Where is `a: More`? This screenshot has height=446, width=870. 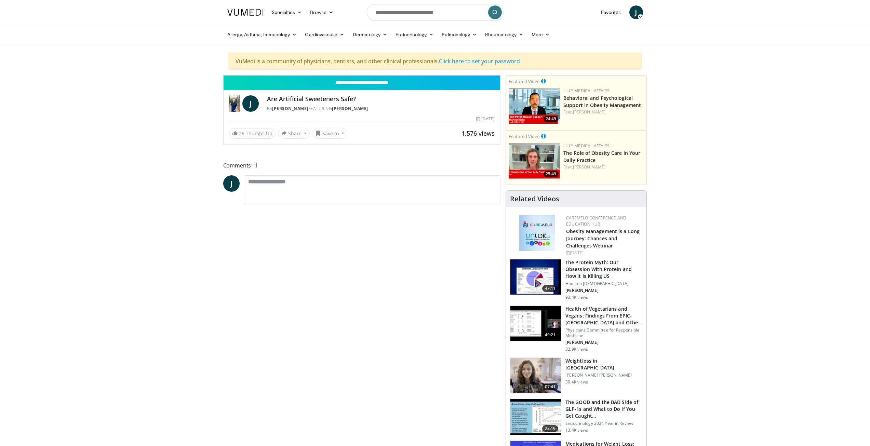 a: More is located at coordinates (541, 35).